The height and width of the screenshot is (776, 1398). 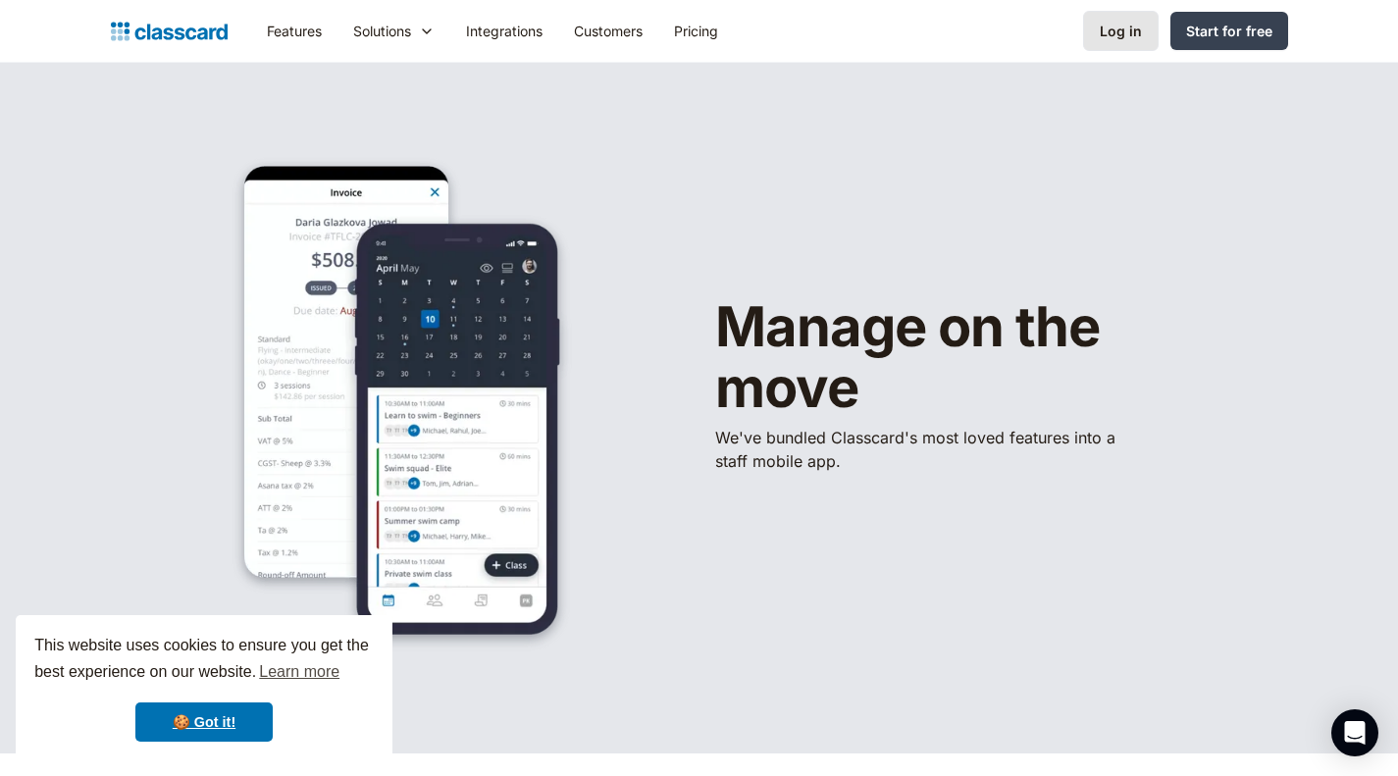 What do you see at coordinates (696, 30) in the screenshot?
I see `a: Pricing` at bounding box center [696, 30].